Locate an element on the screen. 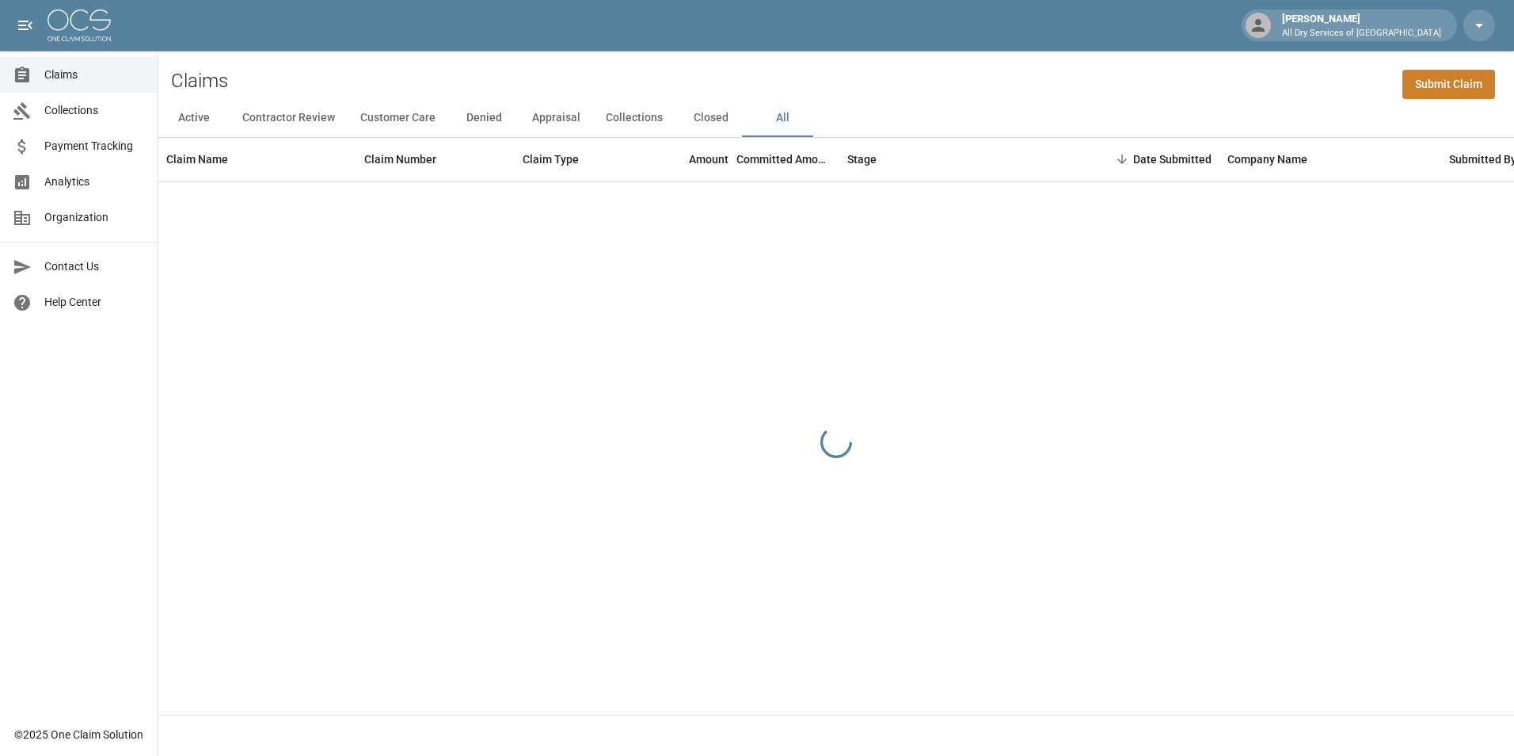 This screenshot has height=756, width=1514. span: Help Center is located at coordinates (94, 302).